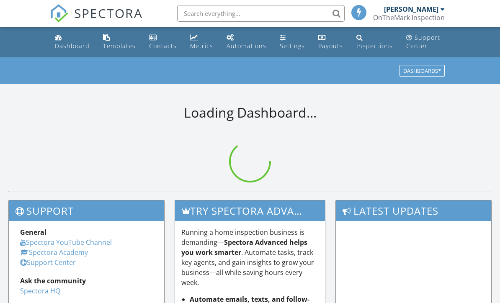 Image resolution: width=500 pixels, height=303 pixels. I want to click on a: Spectora YouTube Channel, so click(66, 243).